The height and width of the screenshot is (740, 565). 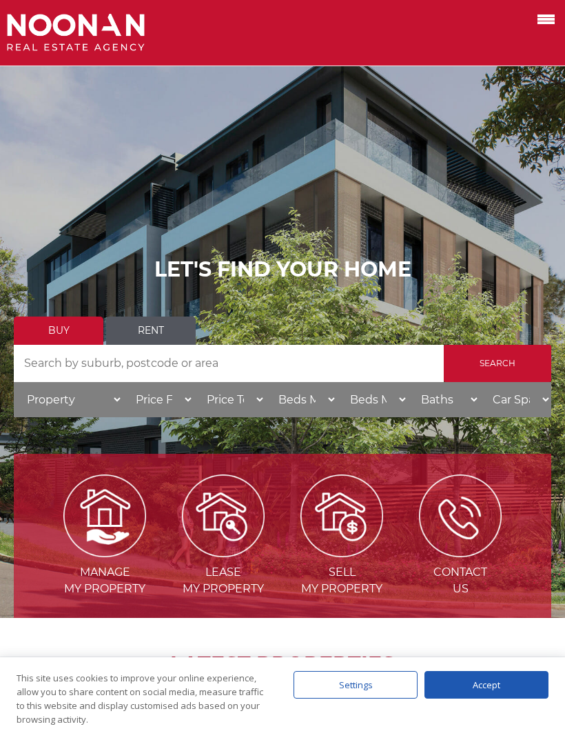 I want to click on img: ICONS, so click(x=460, y=516).